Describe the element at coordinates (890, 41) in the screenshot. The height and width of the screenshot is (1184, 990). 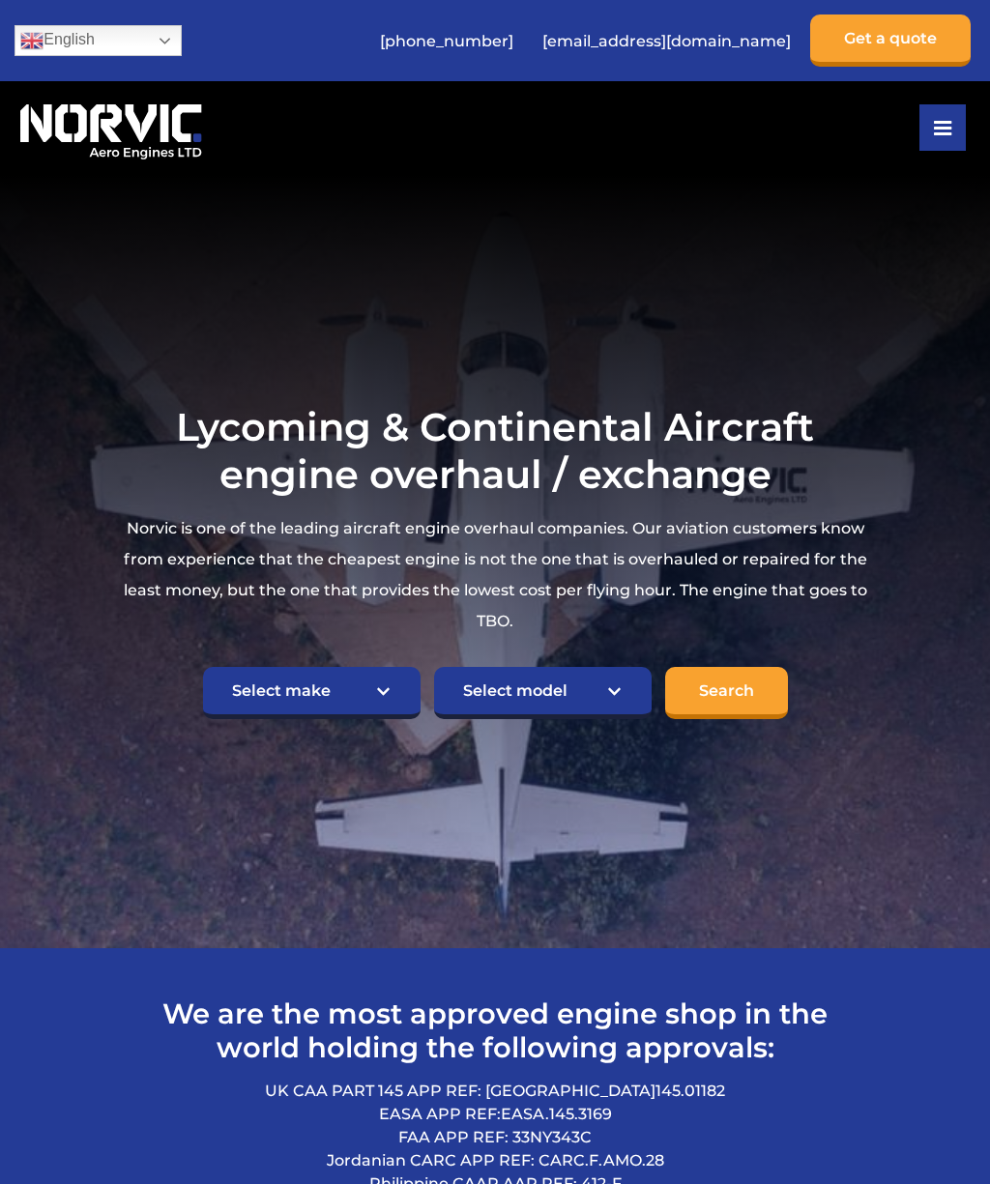
I see `a: Get a quote` at that location.